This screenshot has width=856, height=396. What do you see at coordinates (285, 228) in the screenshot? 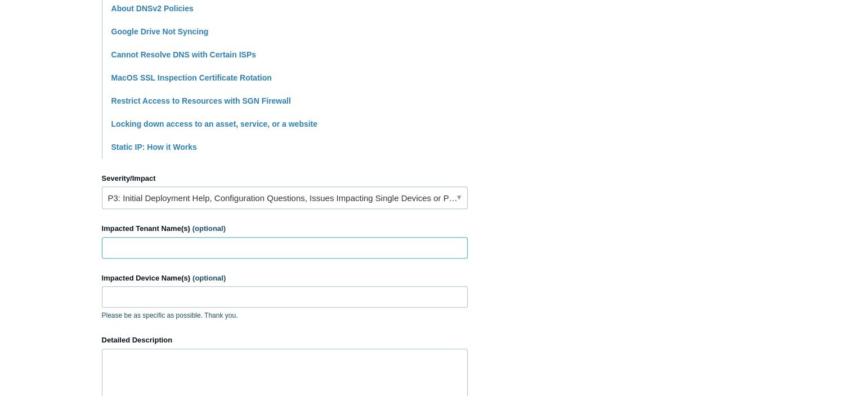
I see `label: Impacted Tenant Name(s)` at bounding box center [285, 228].